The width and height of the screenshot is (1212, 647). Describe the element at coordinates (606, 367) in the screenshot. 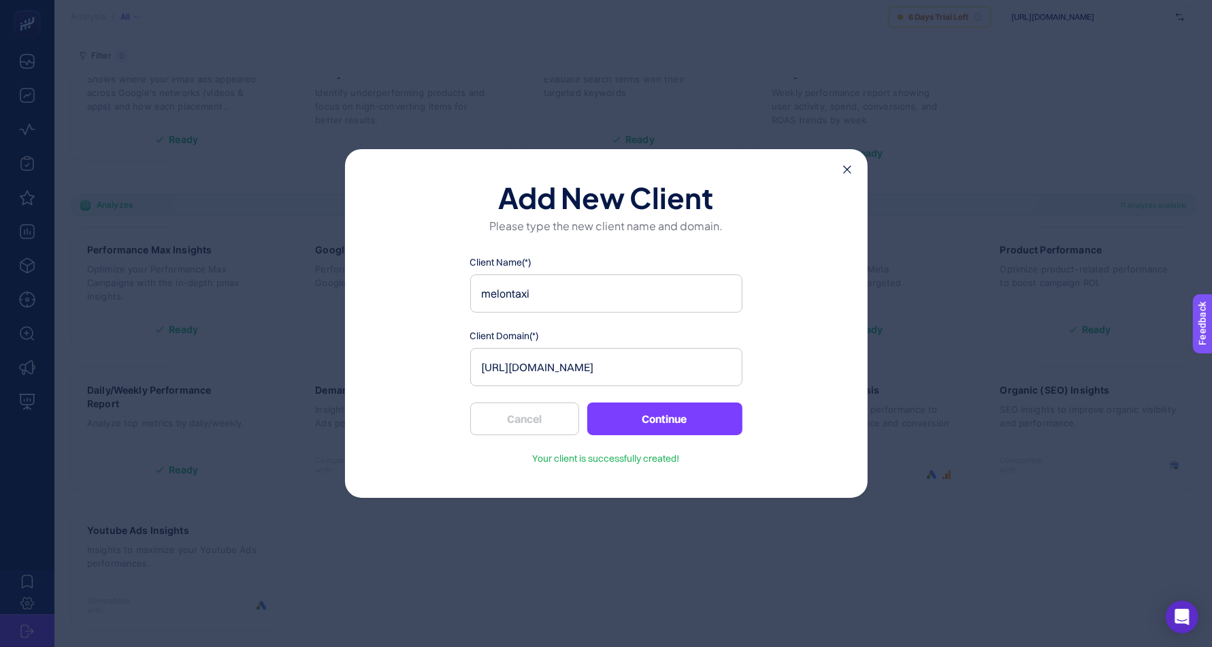

I see `input: Your domain name` at that location.